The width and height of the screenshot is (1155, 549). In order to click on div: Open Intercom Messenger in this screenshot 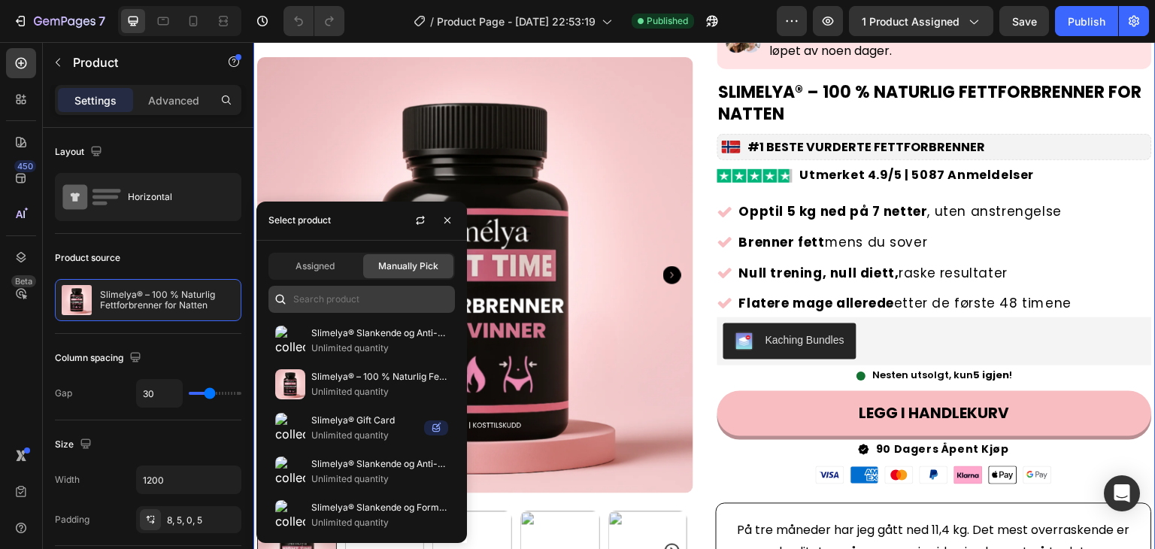, I will do `click(1122, 493)`.